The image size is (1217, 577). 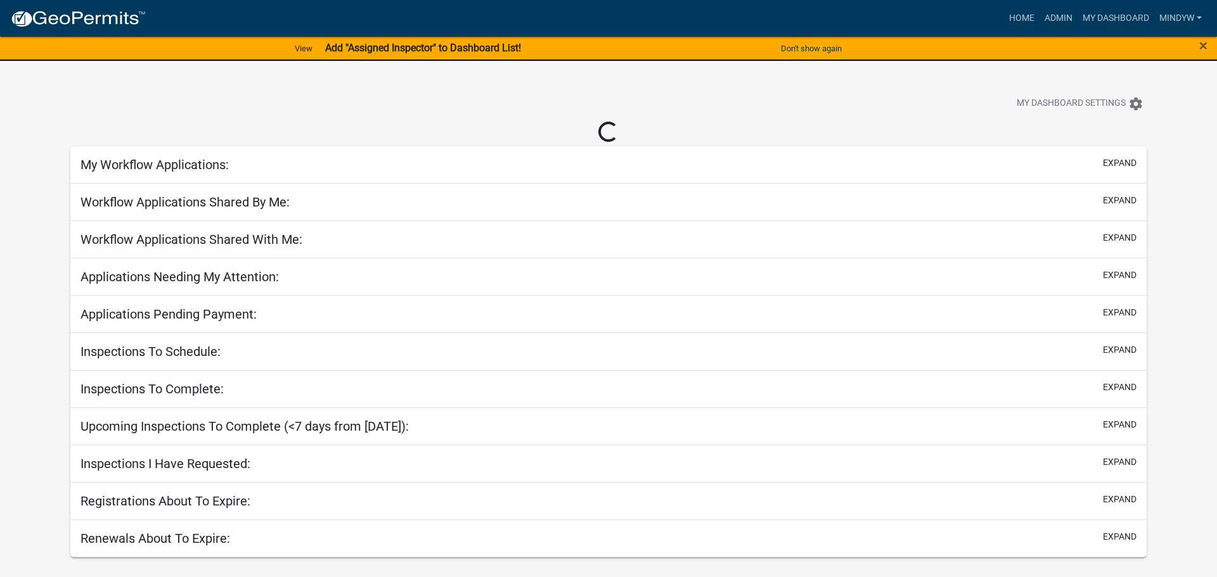 What do you see at coordinates (150, 352) in the screenshot?
I see `h5: Inspections To Schedule:` at bounding box center [150, 352].